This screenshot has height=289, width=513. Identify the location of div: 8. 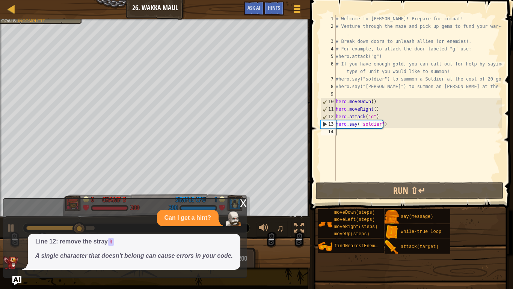
(328, 86).